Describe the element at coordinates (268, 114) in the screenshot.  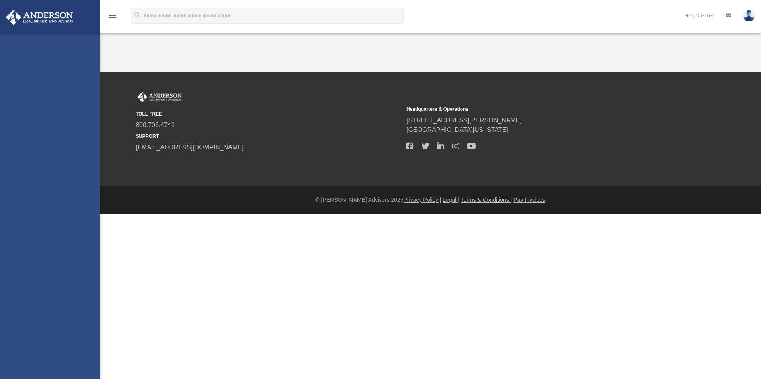
I see `small: TOLL FREE` at that location.